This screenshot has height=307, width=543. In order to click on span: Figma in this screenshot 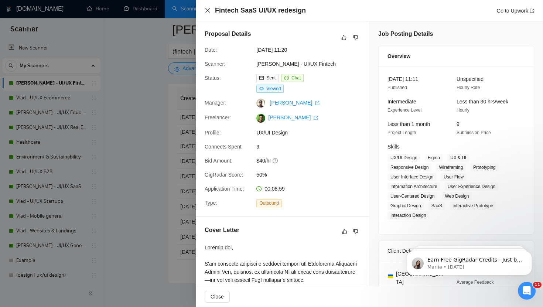, I will do `click(434, 158)`.